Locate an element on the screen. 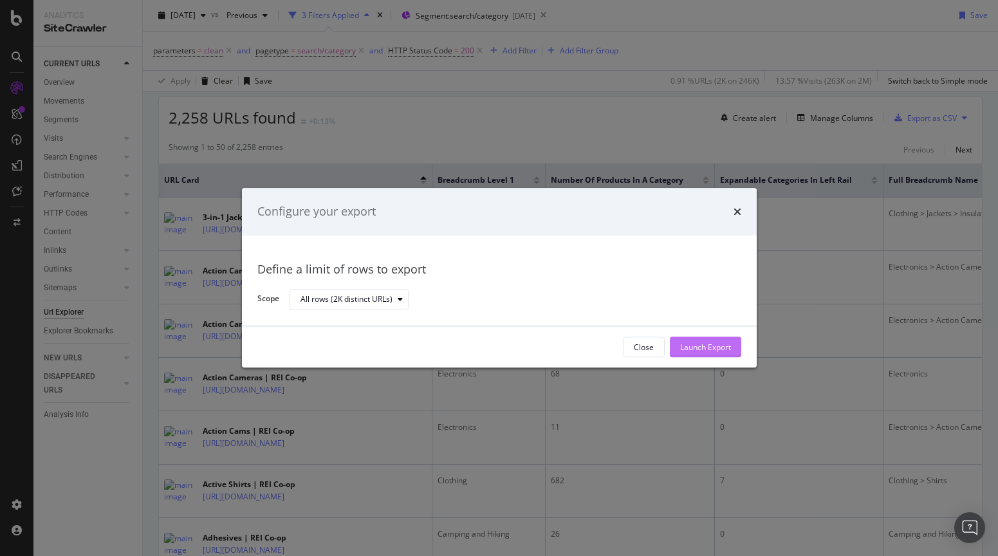 The height and width of the screenshot is (556, 998). div: Launch Export is located at coordinates (706, 347).